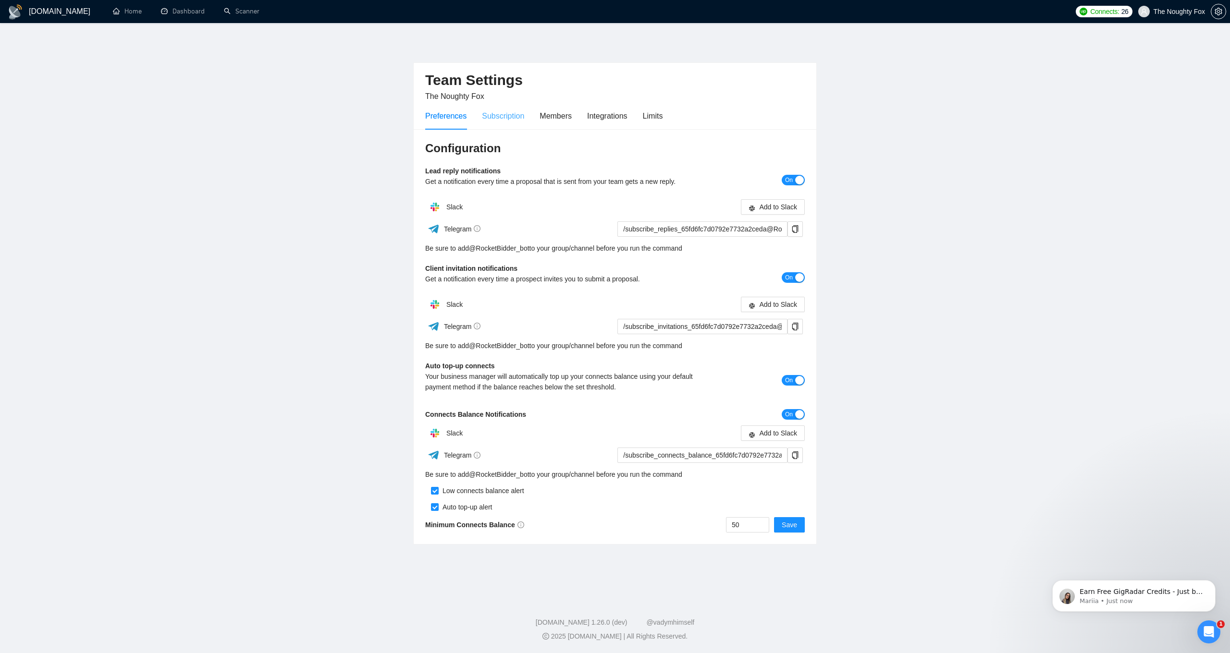  What do you see at coordinates (607, 116) in the screenshot?
I see `div: Integrations` at bounding box center [607, 116].